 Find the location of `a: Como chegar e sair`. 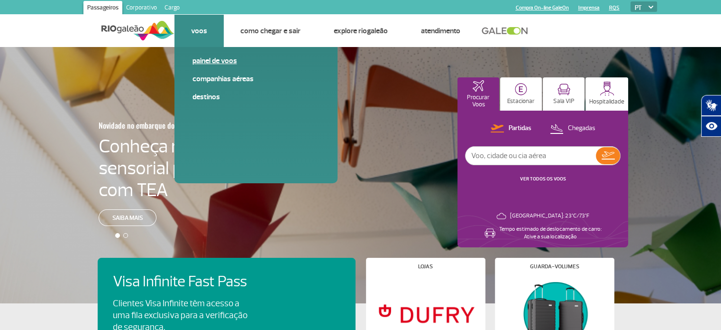

a: Como chegar e sair is located at coordinates (270, 31).